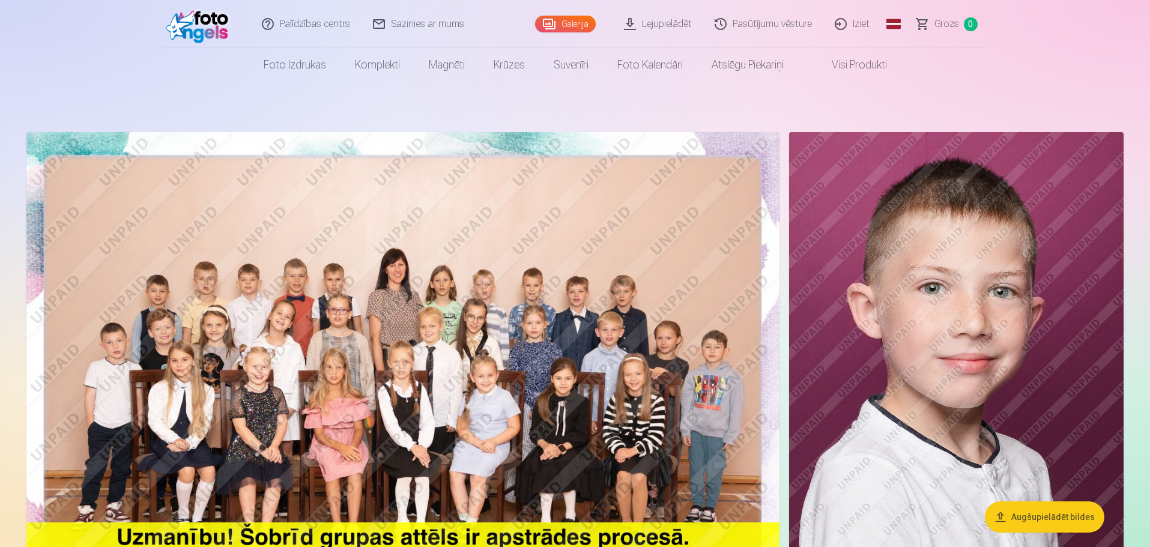 The height and width of the screenshot is (547, 1150). Describe the element at coordinates (565, 24) in the screenshot. I see `a: Galerija` at that location.